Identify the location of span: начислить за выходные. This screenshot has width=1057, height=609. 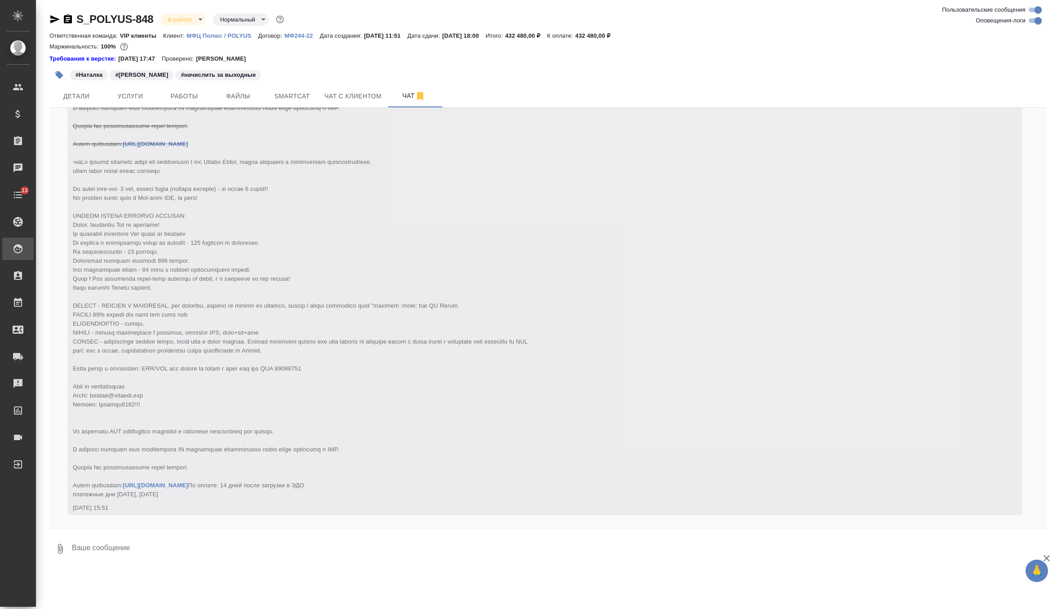
(218, 74).